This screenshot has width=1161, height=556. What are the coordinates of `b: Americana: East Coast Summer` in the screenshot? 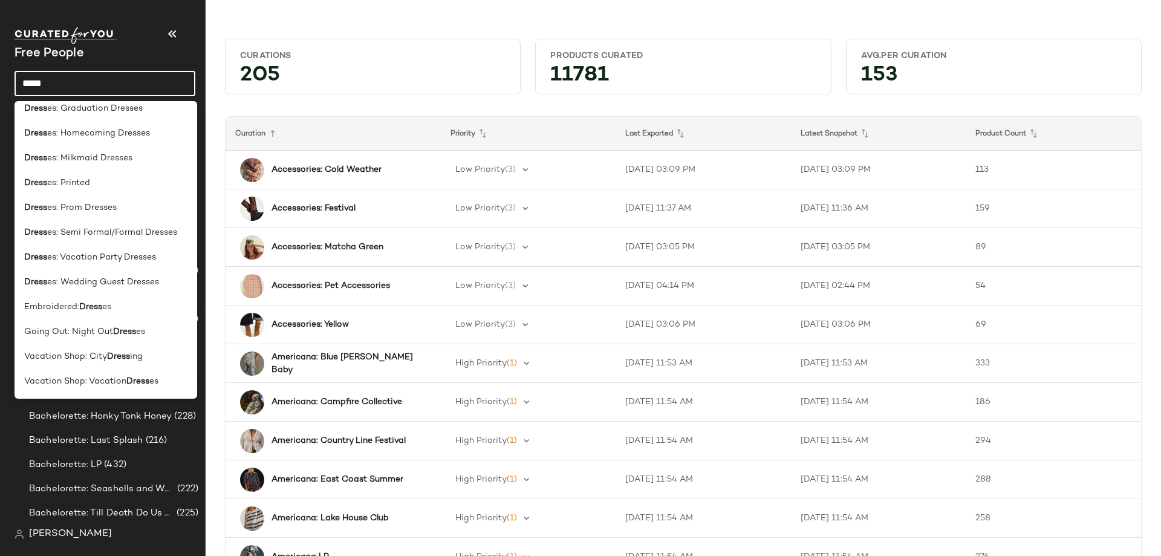 It's located at (337, 479).